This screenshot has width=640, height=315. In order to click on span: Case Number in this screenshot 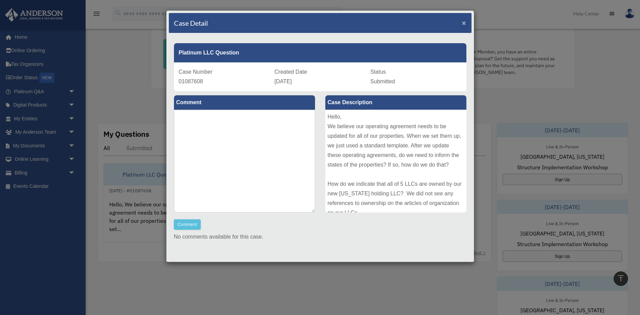, I will do `click(196, 72)`.